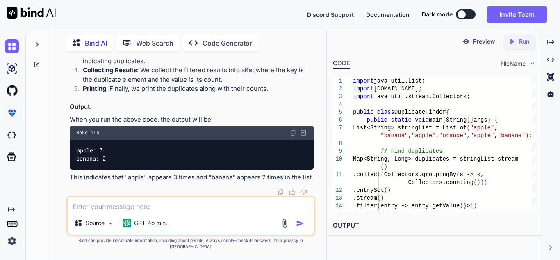 Image resolution: width=560 pixels, height=260 pixels. Describe the element at coordinates (337, 190) in the screenshot. I see `div: 12` at that location.